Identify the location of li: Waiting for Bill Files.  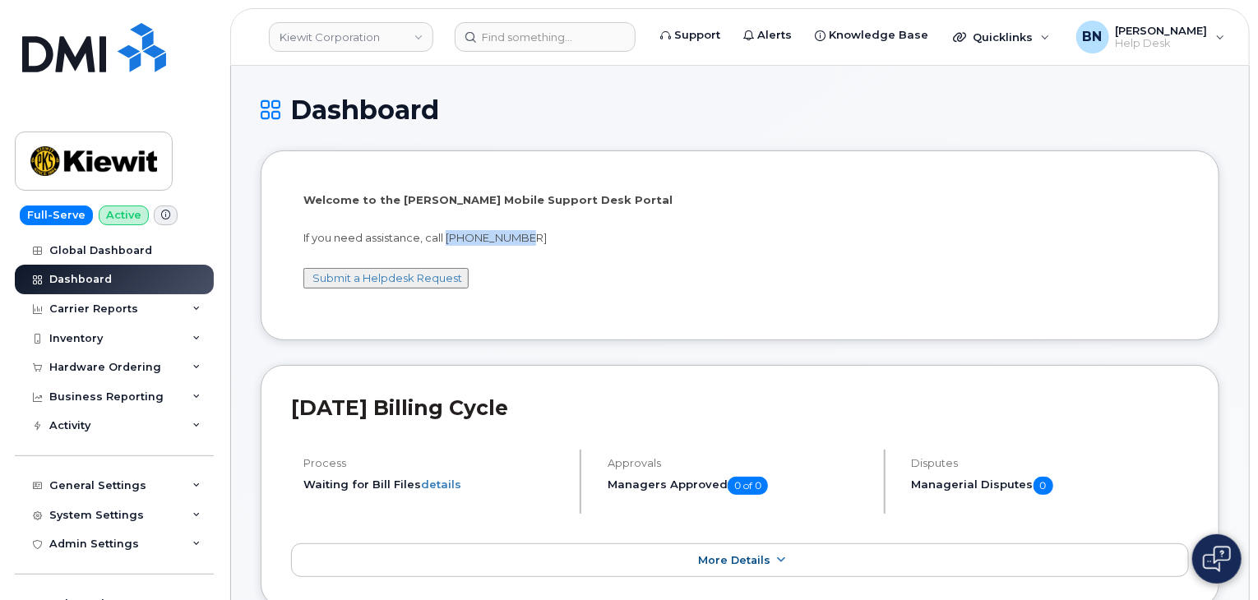
(434, 484).